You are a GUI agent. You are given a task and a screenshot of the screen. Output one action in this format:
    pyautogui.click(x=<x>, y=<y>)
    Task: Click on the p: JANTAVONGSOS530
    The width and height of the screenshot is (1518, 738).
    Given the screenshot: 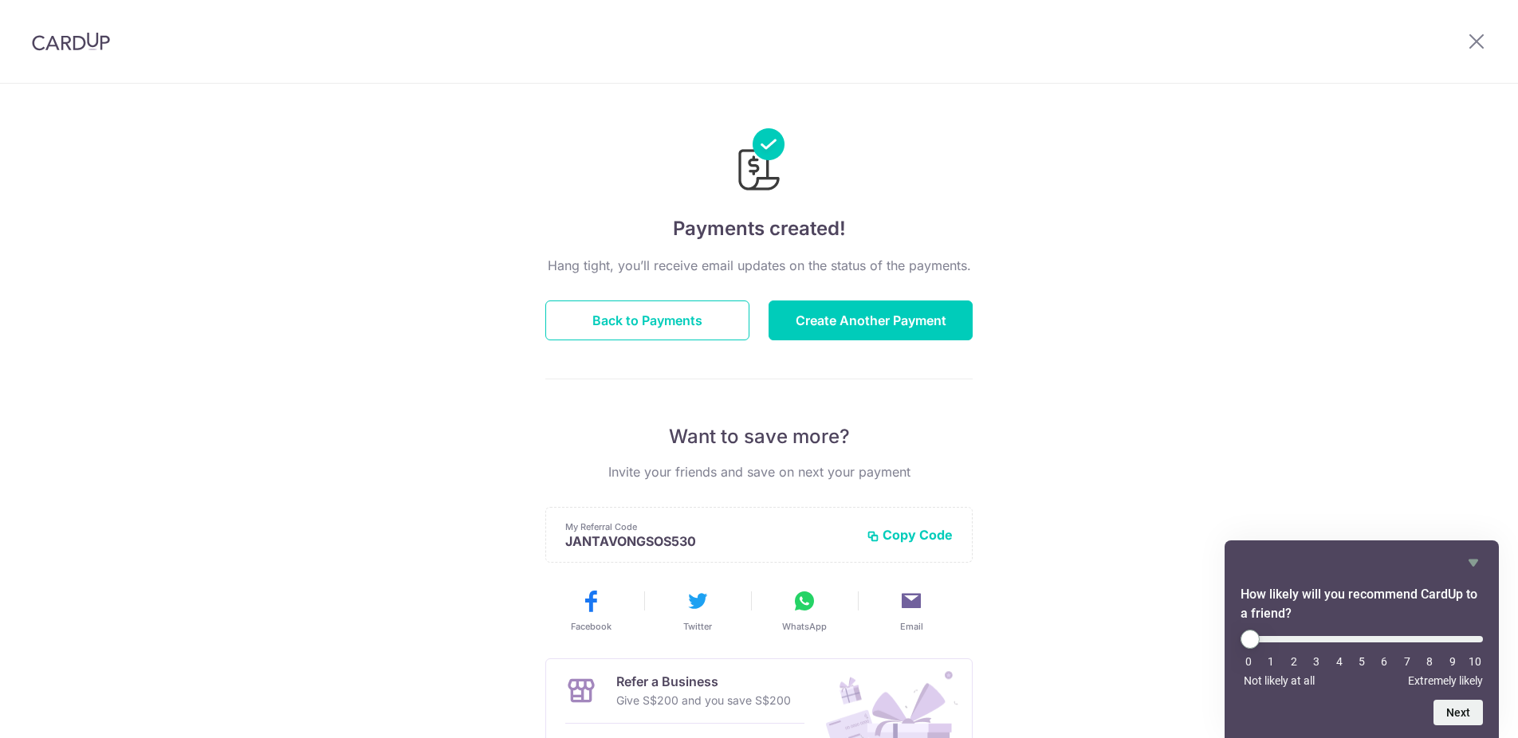 What is the action you would take?
    pyautogui.click(x=710, y=542)
    